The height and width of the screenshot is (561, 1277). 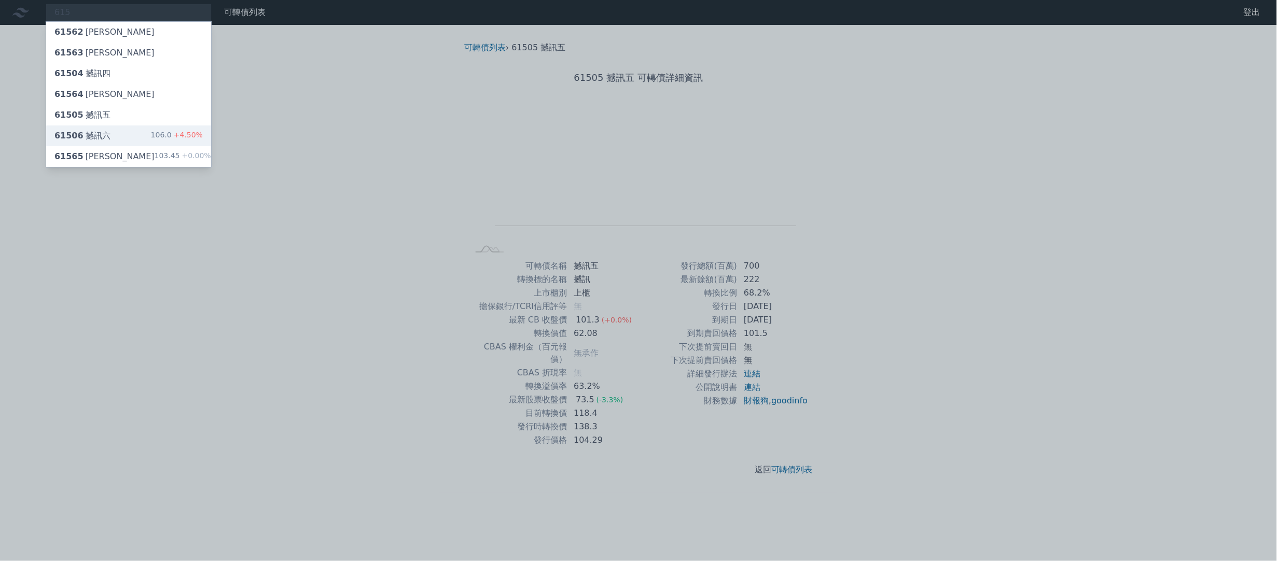 What do you see at coordinates (196, 156) in the screenshot?
I see `span: +0.00%` at bounding box center [196, 156].